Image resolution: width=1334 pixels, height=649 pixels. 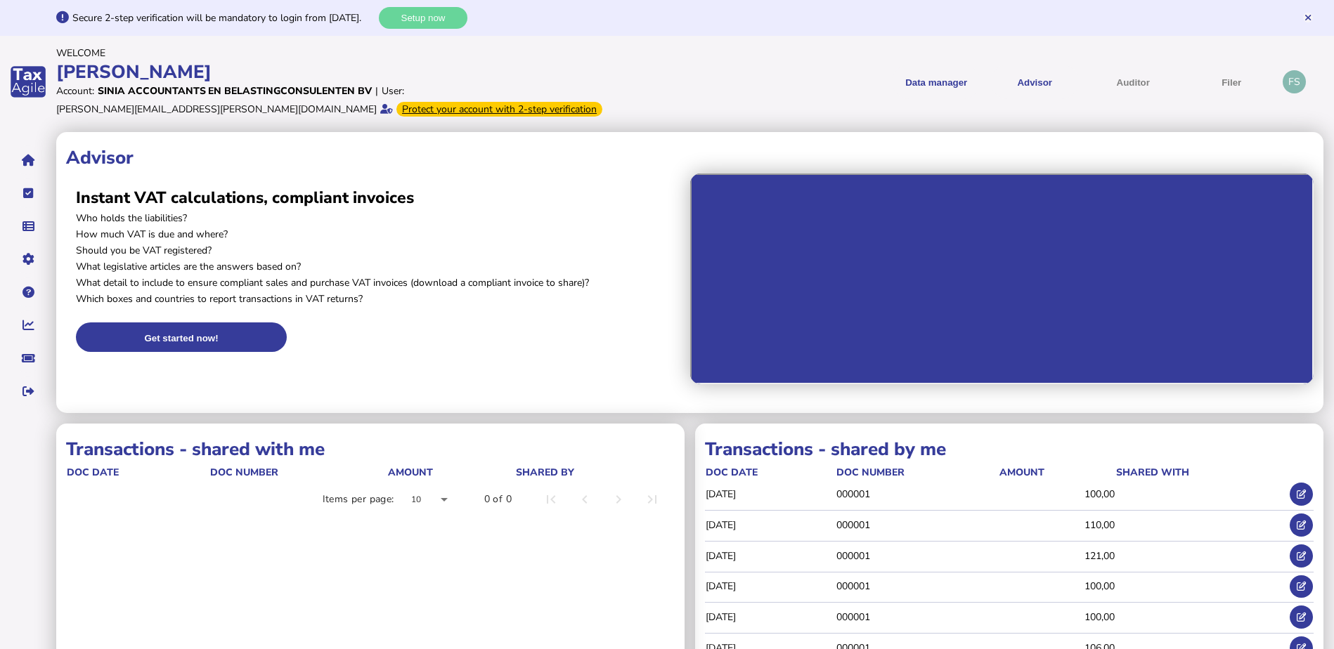 I want to click on button: Filer, so click(x=1231, y=82).